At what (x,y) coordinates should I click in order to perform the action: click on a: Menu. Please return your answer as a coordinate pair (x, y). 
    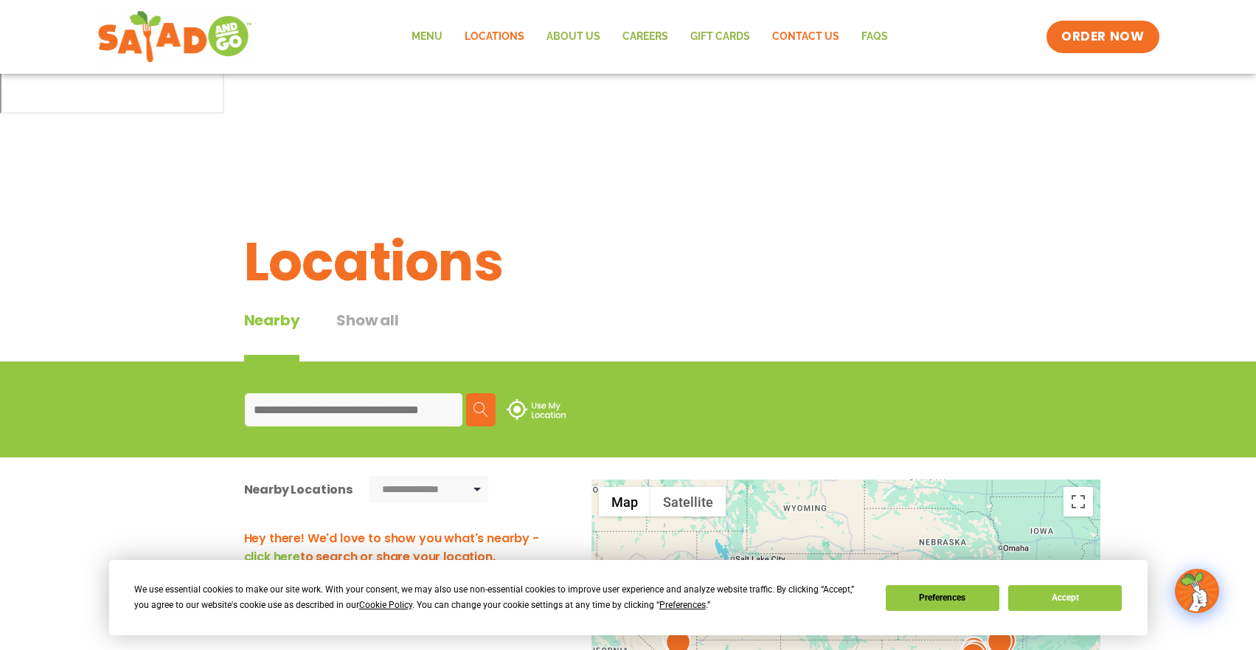
    Looking at the image, I should click on (427, 37).